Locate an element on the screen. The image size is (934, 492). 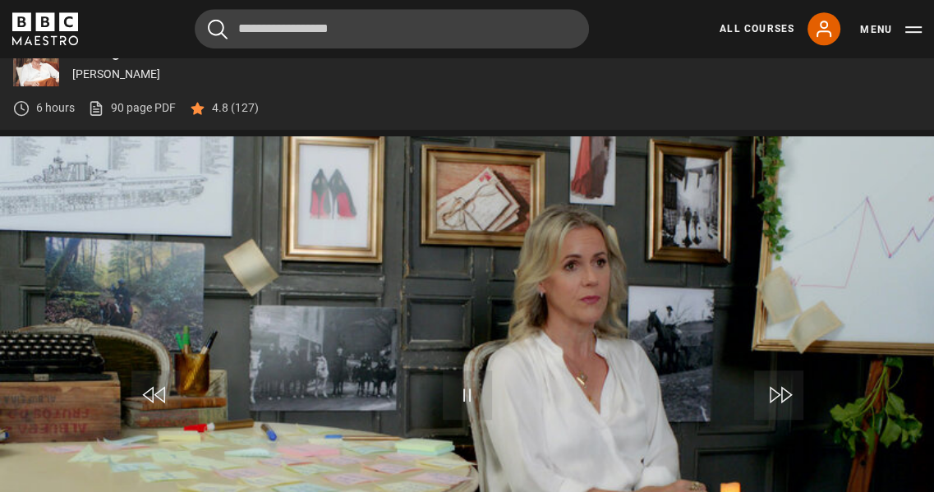
a: BBC Maestro is located at coordinates (45, 29).